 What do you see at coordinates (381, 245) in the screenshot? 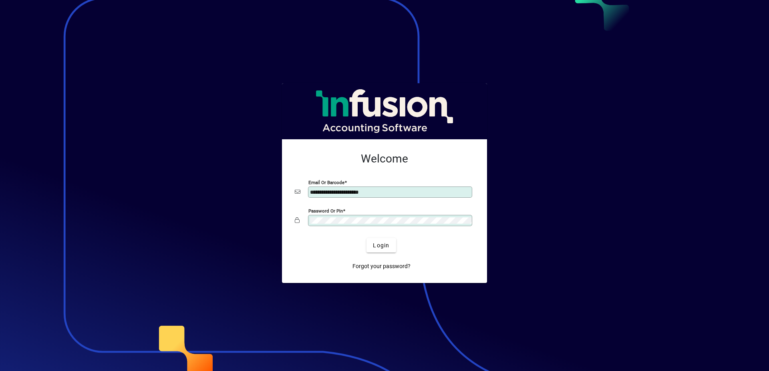
I see `button: Login` at bounding box center [381, 245].